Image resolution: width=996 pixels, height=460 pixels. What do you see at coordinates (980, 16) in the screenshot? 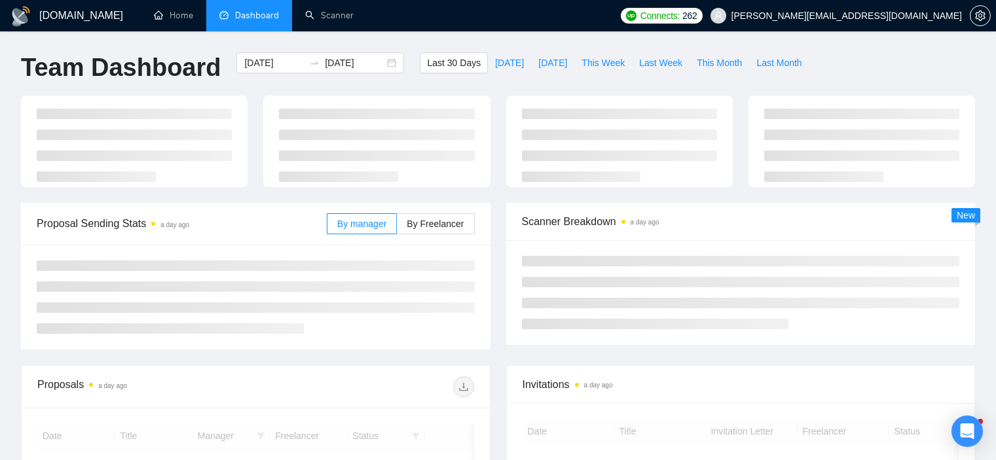
I see `button: setting` at bounding box center [980, 16].